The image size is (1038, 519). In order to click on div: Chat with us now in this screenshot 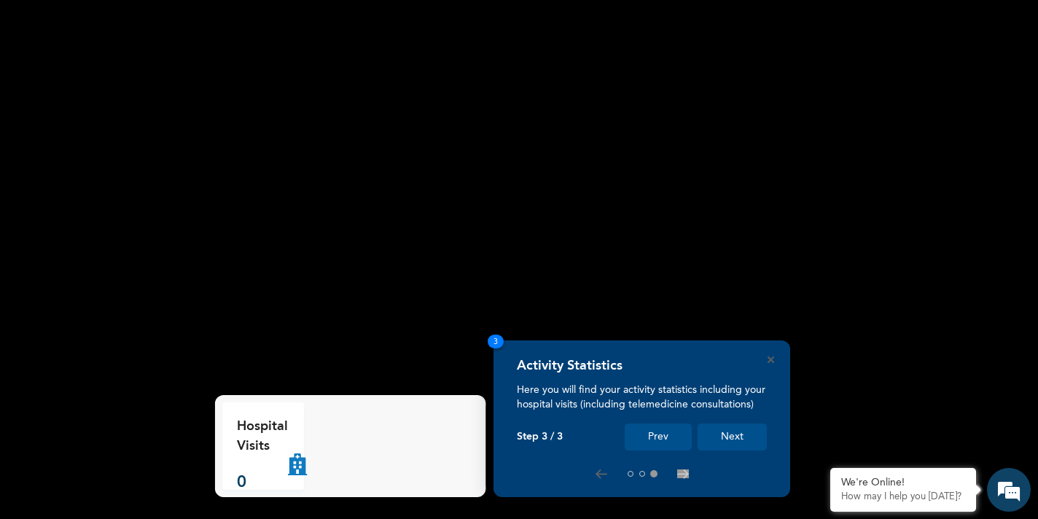, I will do `click(160, 91)`.